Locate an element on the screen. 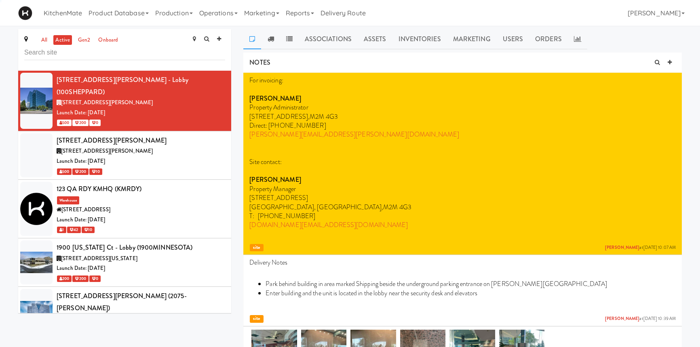 The width and height of the screenshot is (700, 347). p: For invoicing: is located at coordinates (462, 80).